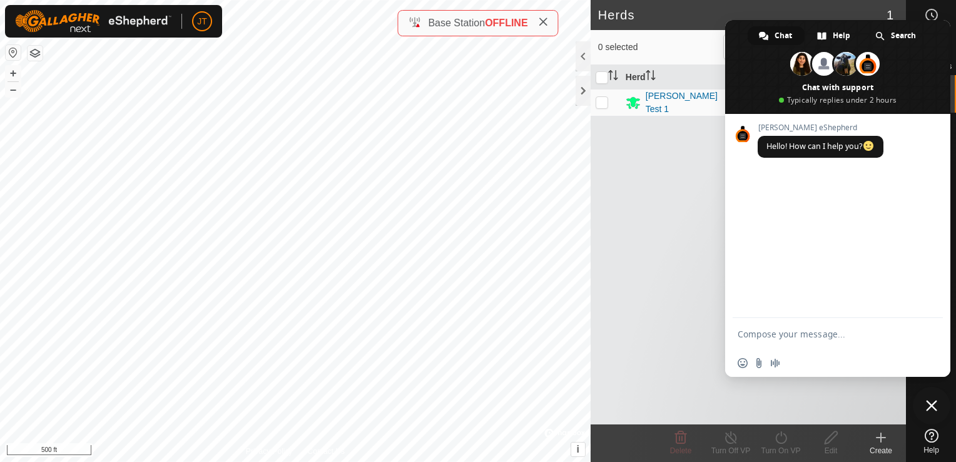 This screenshot has height=462, width=956. Describe the element at coordinates (780, 450) in the screenshot. I see `div: Turn On VP` at that location.